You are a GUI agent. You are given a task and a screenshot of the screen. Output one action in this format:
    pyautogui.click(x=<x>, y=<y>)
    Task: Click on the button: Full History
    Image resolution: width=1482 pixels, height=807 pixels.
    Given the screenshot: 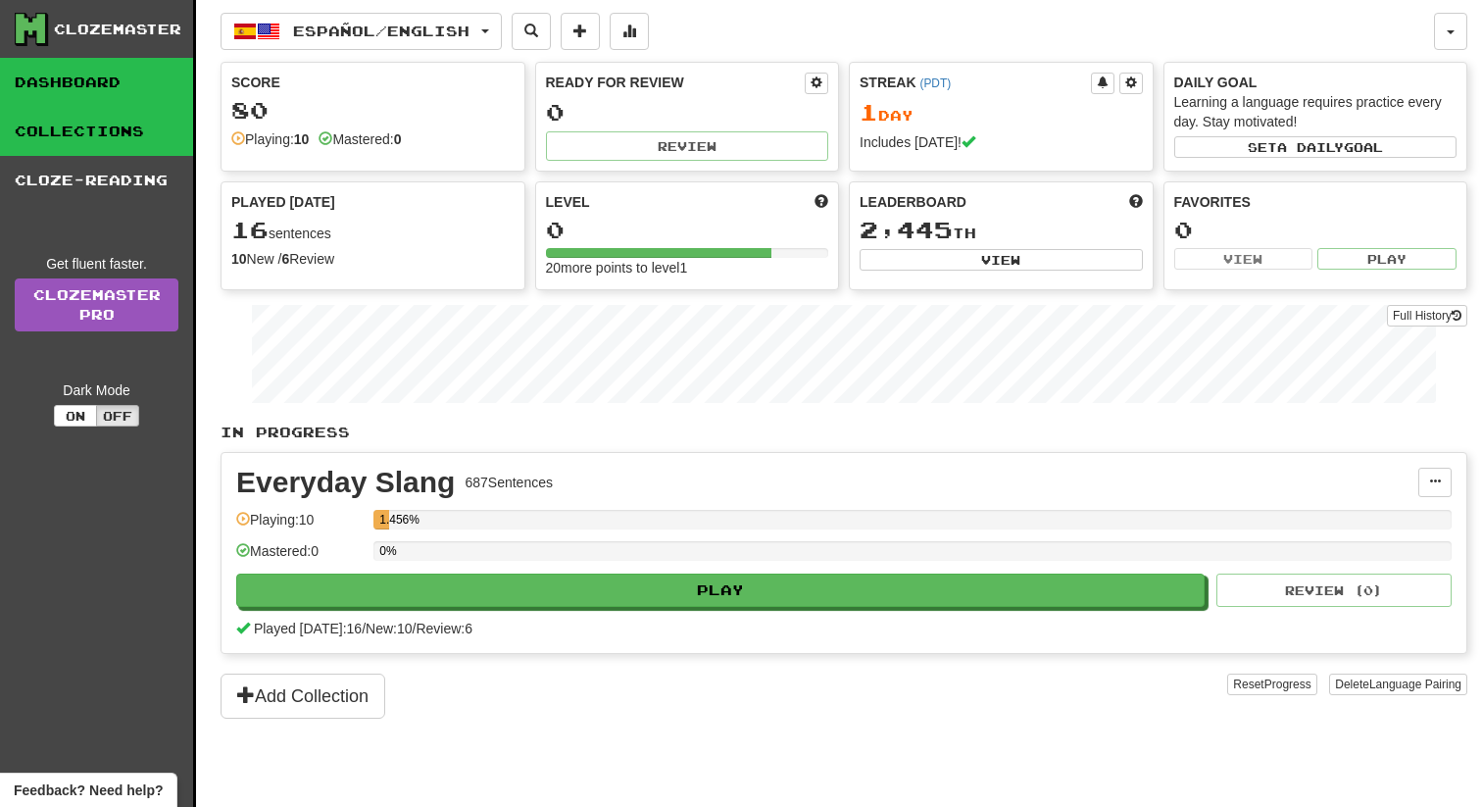 What is the action you would take?
    pyautogui.click(x=1428, y=316)
    